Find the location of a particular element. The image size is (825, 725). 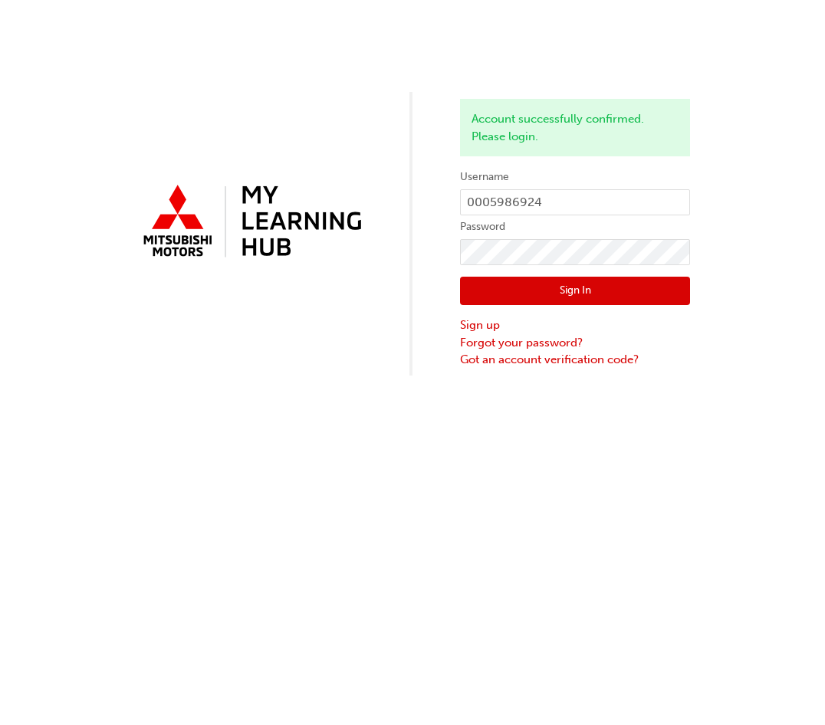

div: Account successfully confirmed. Please login. is located at coordinates (575, 127).